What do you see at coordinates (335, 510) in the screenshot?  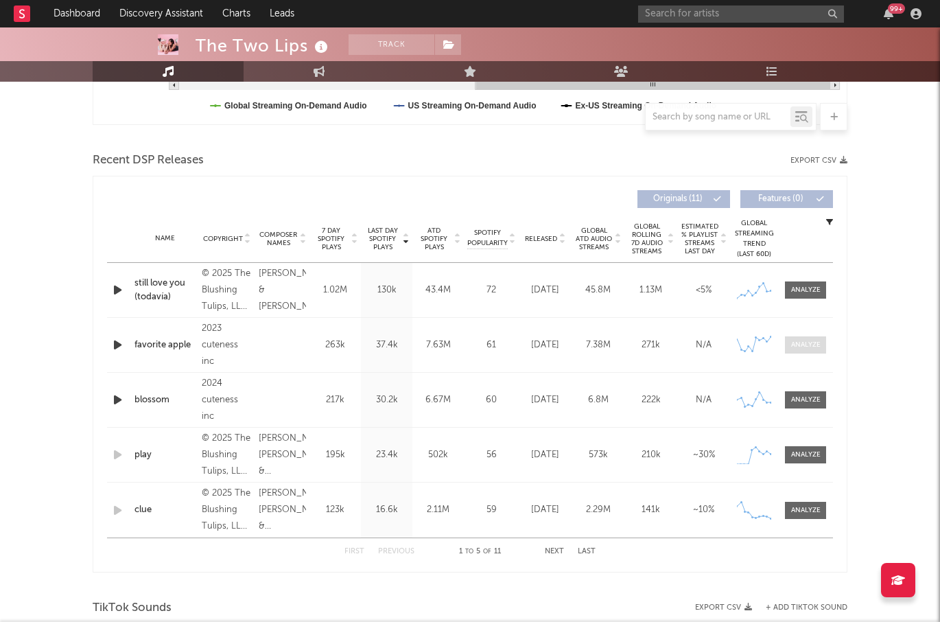 I see `div: 123k` at bounding box center [335, 510].